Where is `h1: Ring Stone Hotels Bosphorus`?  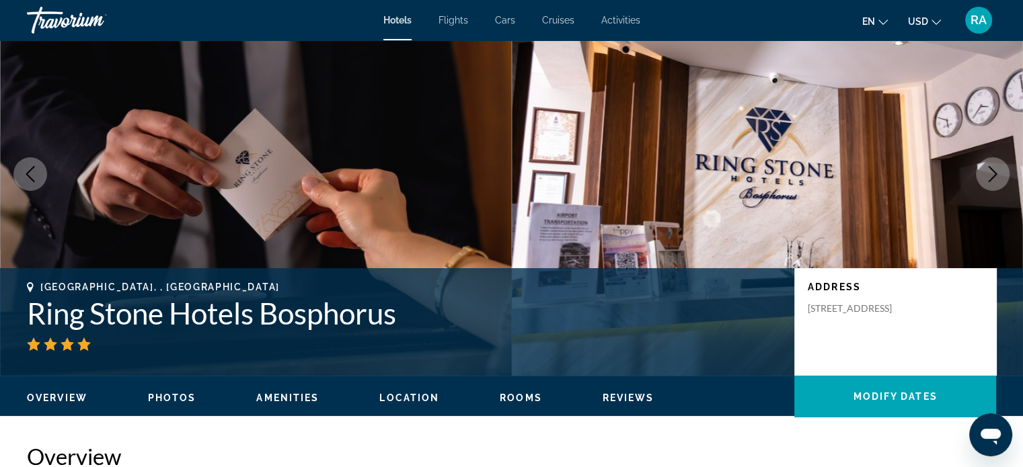
h1: Ring Stone Hotels Bosphorus is located at coordinates (403, 313).